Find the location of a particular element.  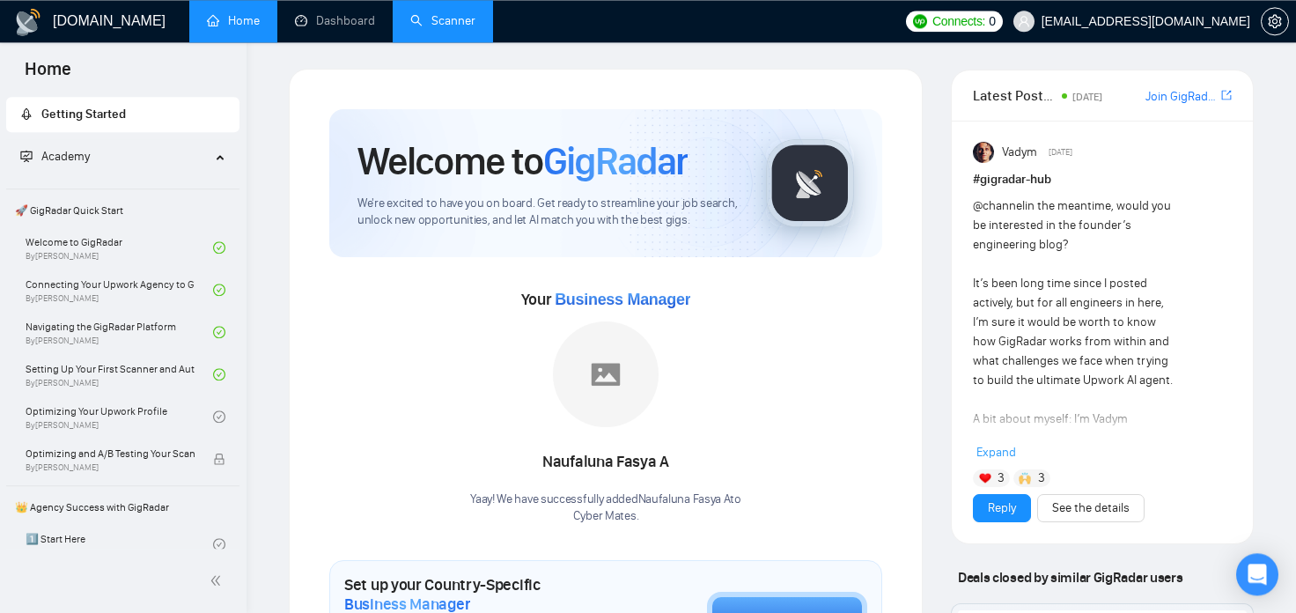

span: double-left is located at coordinates (218, 580).